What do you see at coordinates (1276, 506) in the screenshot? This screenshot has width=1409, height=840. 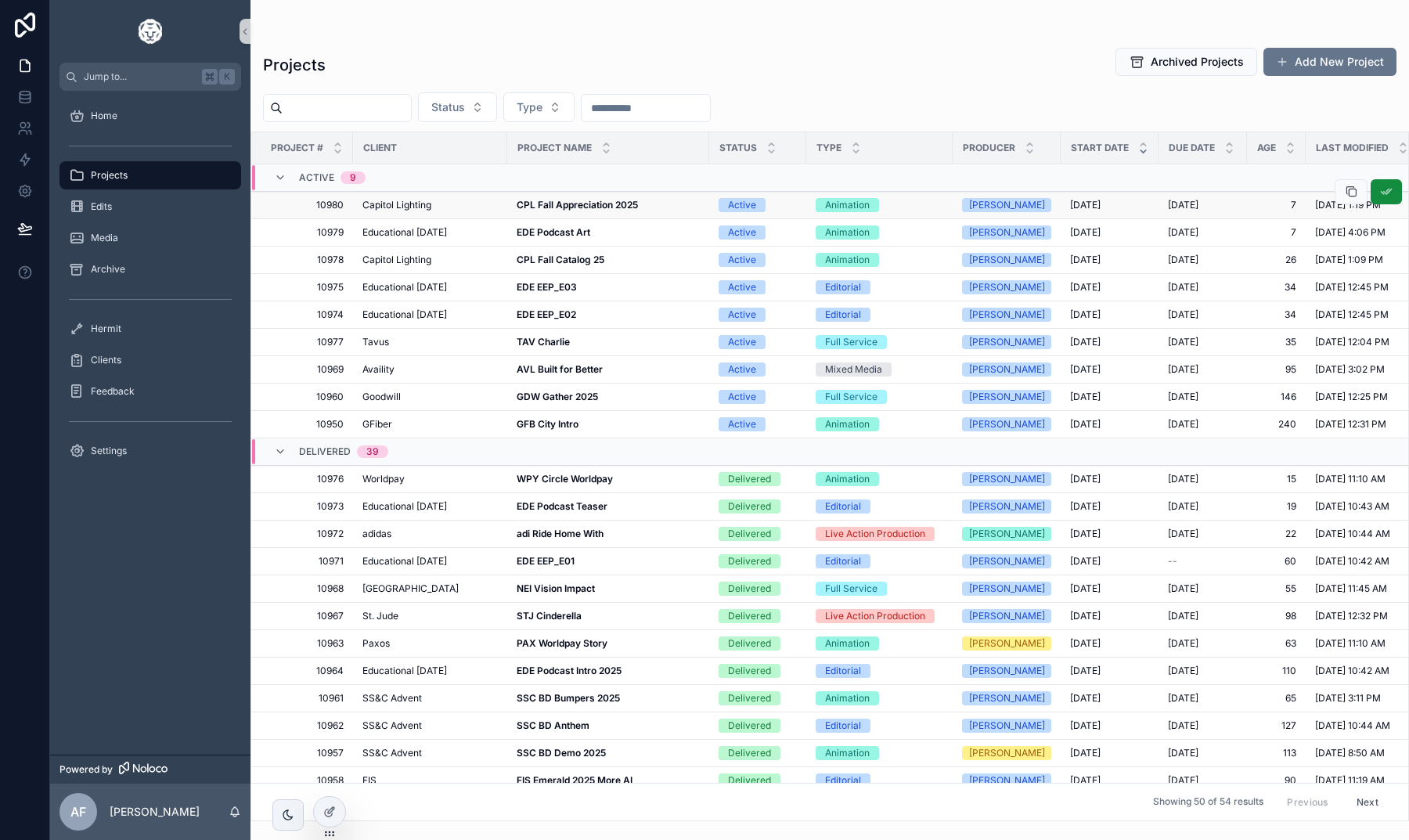 I see `a: 19` at bounding box center [1276, 506].